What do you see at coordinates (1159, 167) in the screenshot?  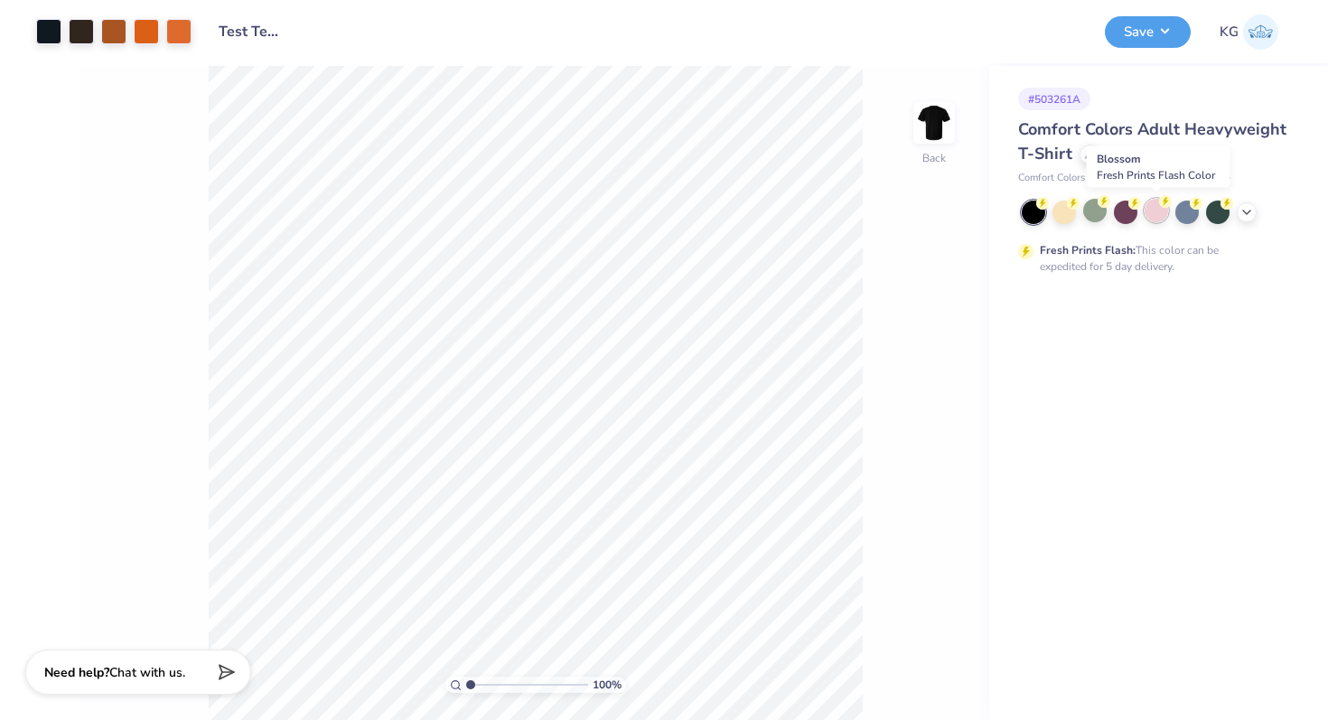 I see `div: Blossom` at bounding box center [1159, 167].